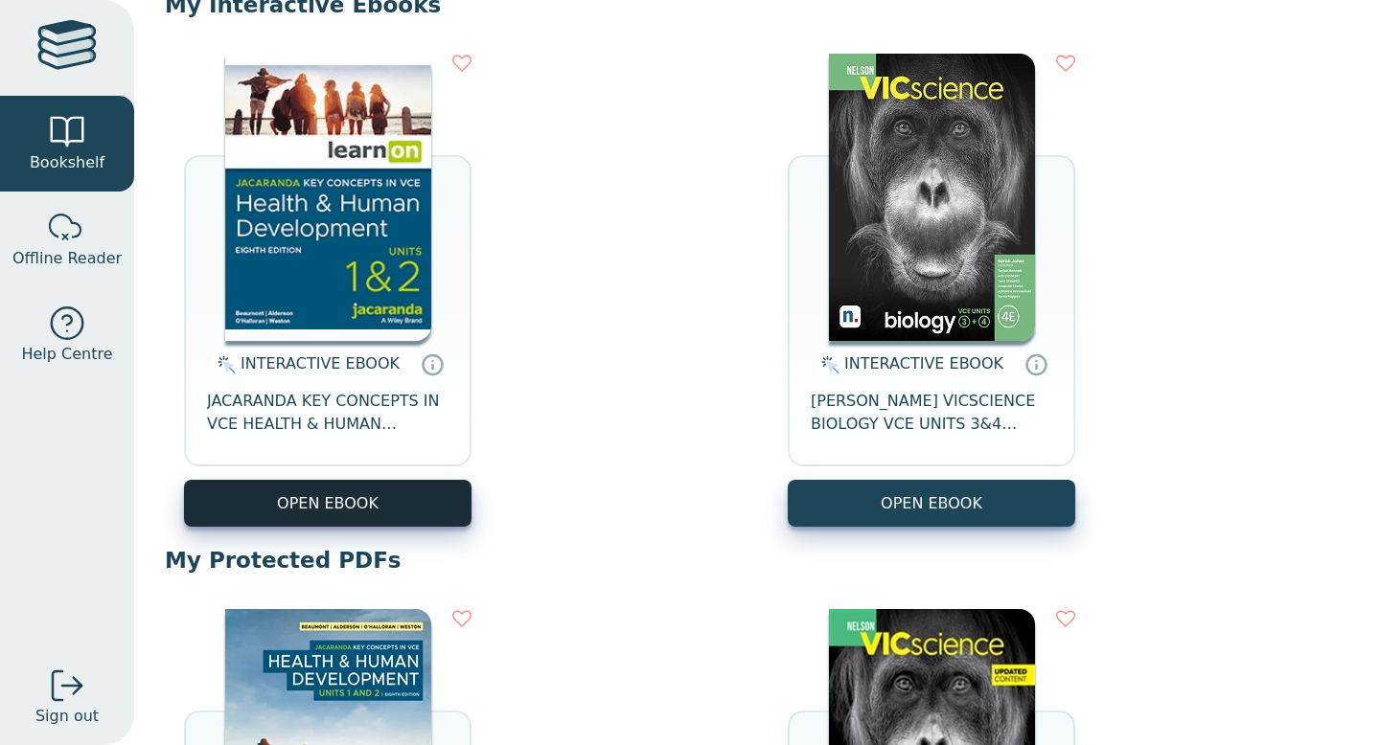  What do you see at coordinates (931, 197) in the screenshot?
I see `img: 0e99e12d-4b9b-eb11-a9a2-0272d098c78b.jpg` at bounding box center [931, 197].